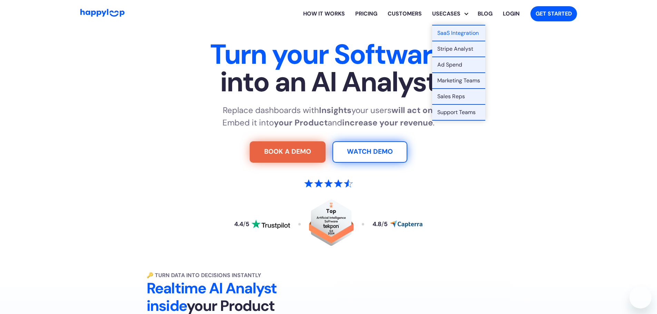 This screenshot has width=657, height=314. What do you see at coordinates (102, 13) in the screenshot?
I see `img: HappyLoop Logo` at bounding box center [102, 13].